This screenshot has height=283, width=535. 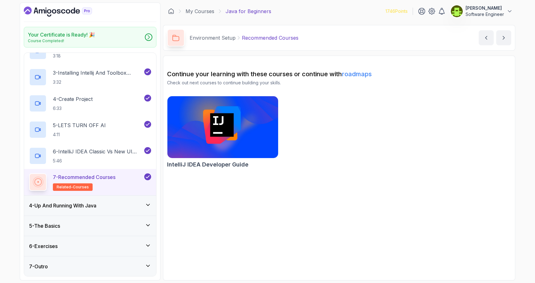 What do you see at coordinates (90, 246) in the screenshot?
I see `button: 6-Exercises` at bounding box center [90, 246].